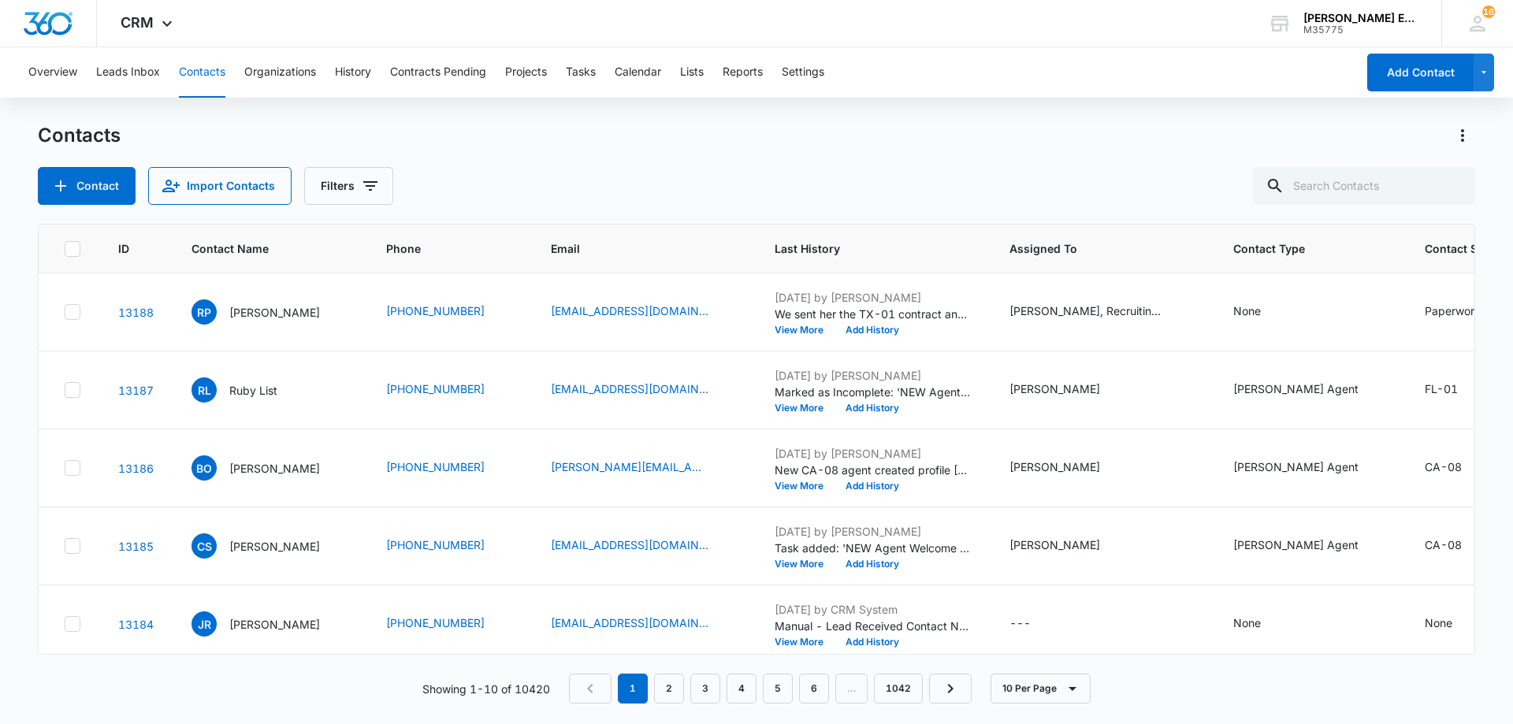 The width and height of the screenshot is (1513, 724). I want to click on div: Assigned To - Michelle Beeson - Select to Edit Field, so click(1068, 546).